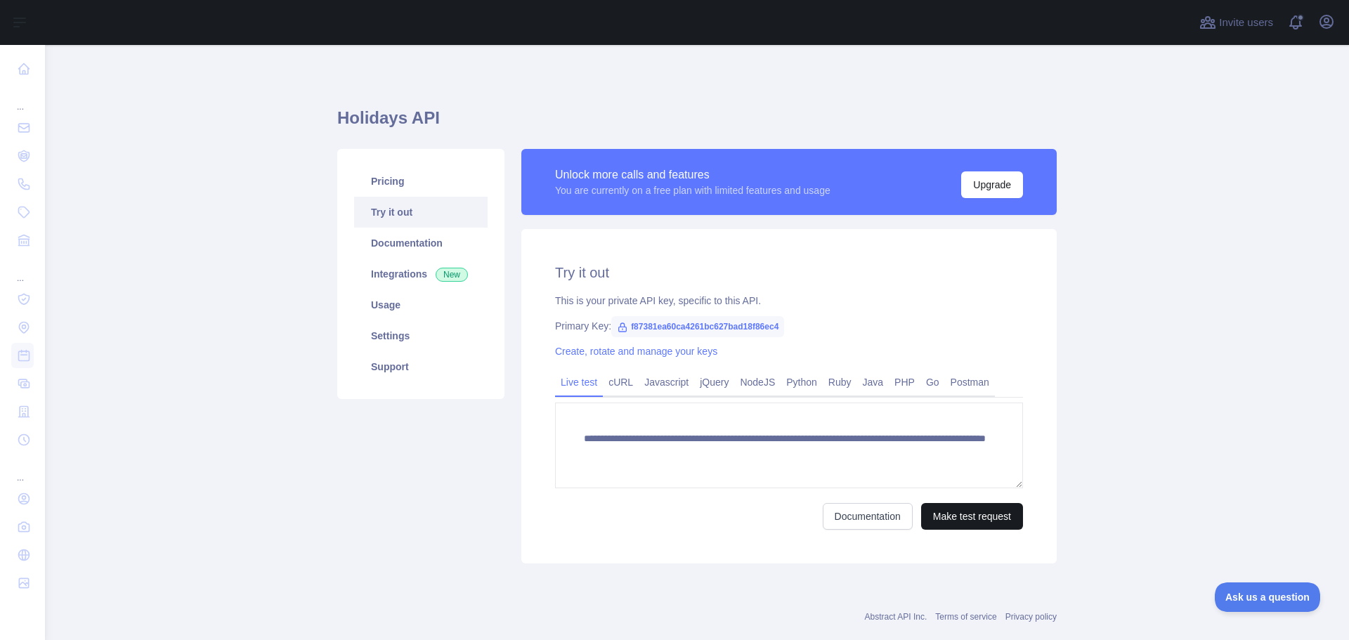 The height and width of the screenshot is (640, 1349). What do you see at coordinates (933, 382) in the screenshot?
I see `a: Go` at bounding box center [933, 382].